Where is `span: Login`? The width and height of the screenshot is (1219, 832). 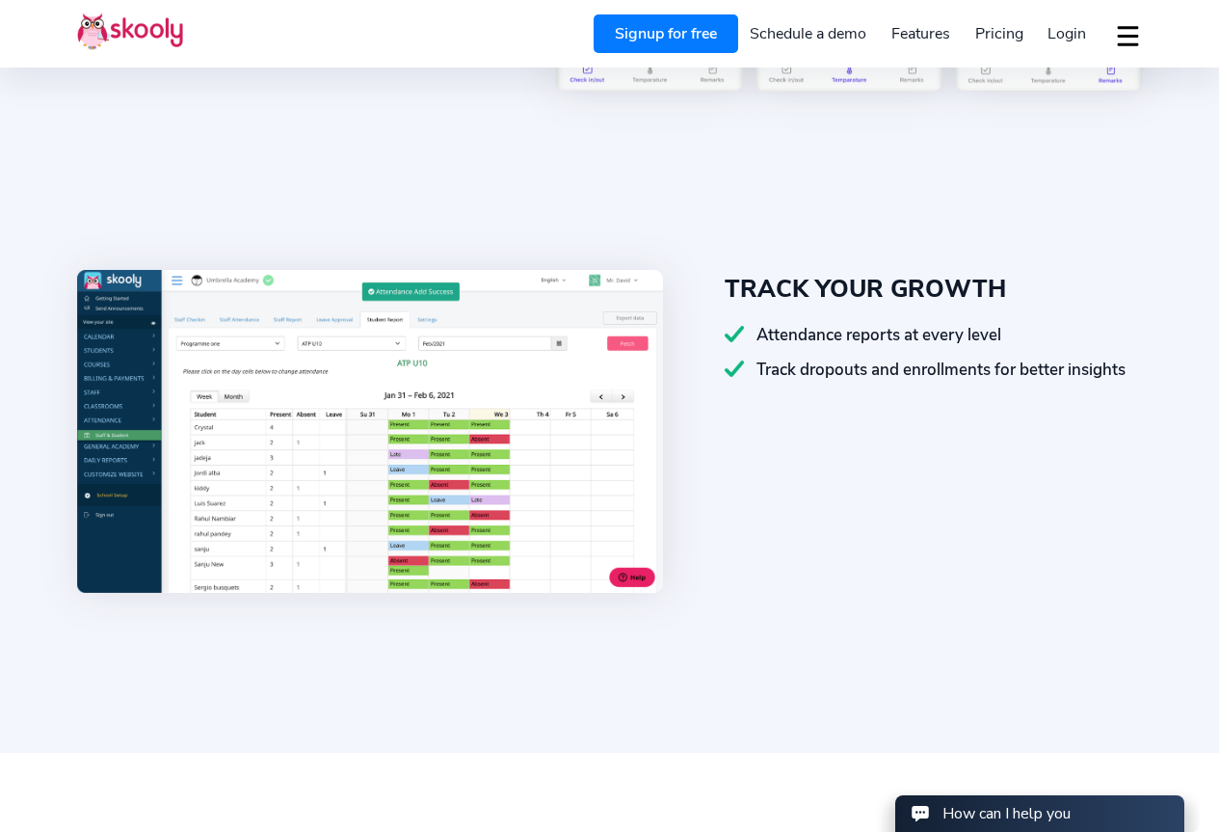
span: Login is located at coordinates (1067, 34).